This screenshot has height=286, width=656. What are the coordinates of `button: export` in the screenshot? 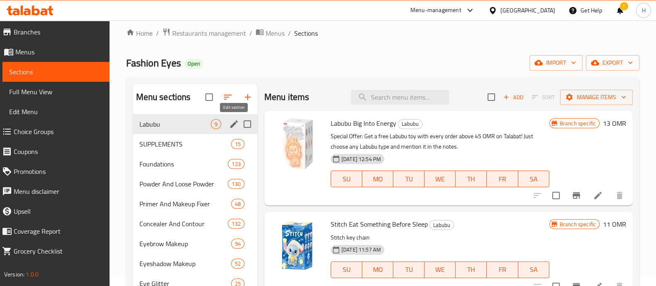 It's located at (612, 63).